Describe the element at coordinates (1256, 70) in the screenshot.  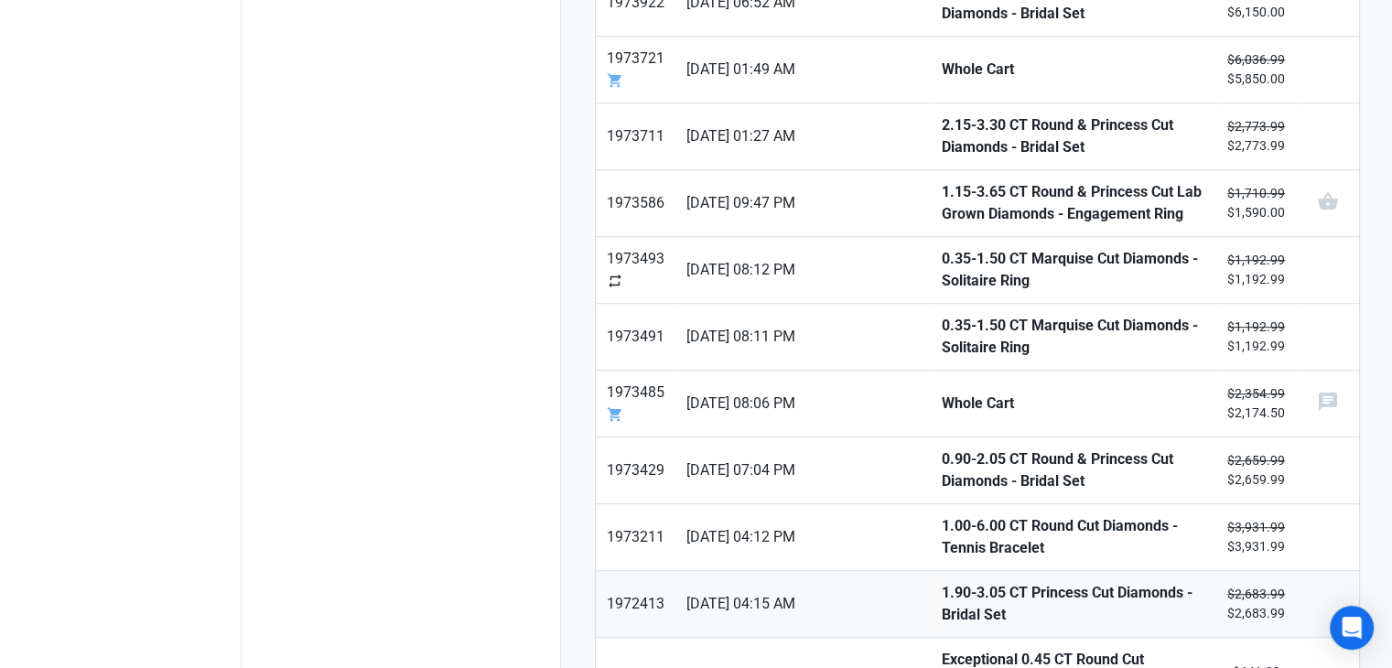
I see `small: $5,850.00` at that location.